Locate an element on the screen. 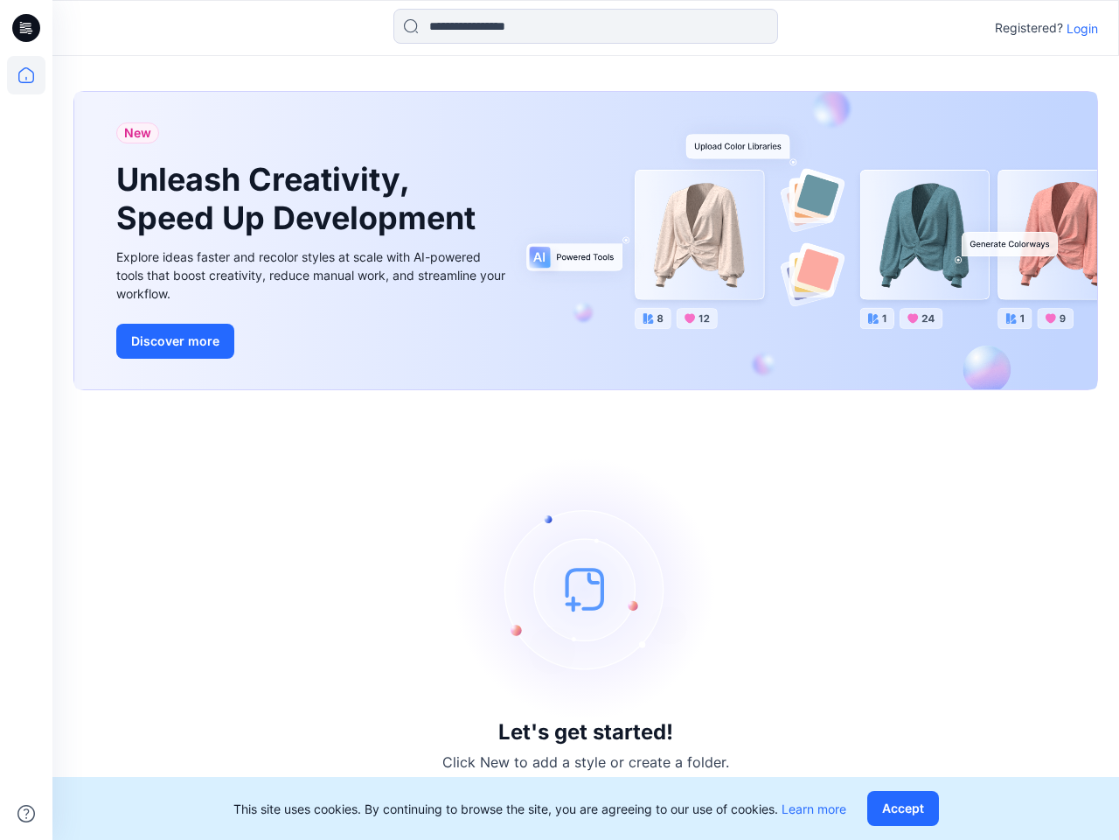 The image size is (1119, 840). p: This site uses cookies. By continuing to browse the site, you are agreeing to our use of cookies. is located at coordinates (540, 808).